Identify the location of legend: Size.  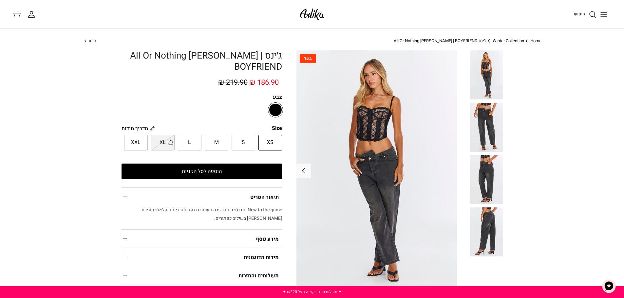
(277, 128).